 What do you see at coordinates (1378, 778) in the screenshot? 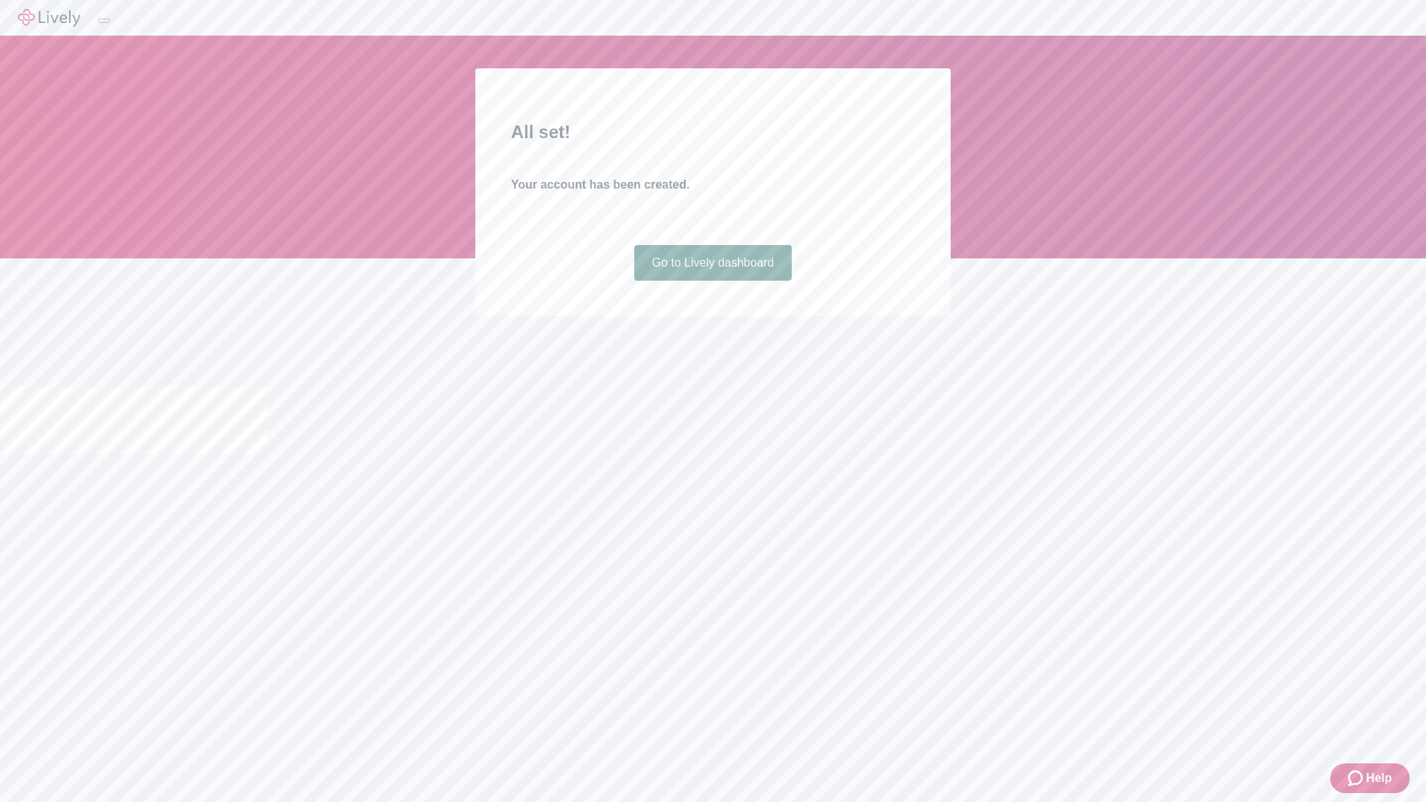
I see `span: Help` at bounding box center [1378, 778].